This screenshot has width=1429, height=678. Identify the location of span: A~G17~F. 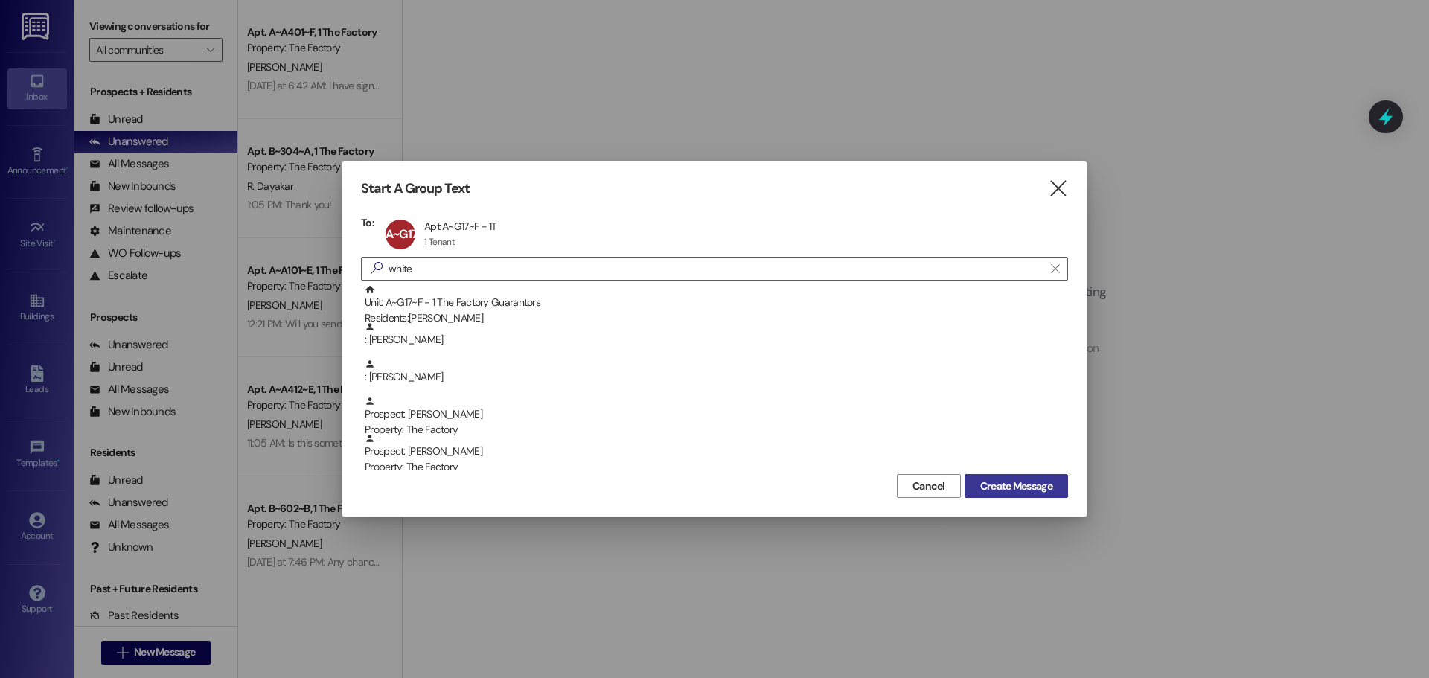
(407, 234).